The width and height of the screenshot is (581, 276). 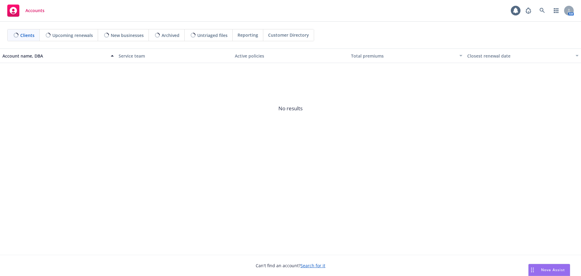 What do you see at coordinates (549, 270) in the screenshot?
I see `button: Nova Assist` at bounding box center [549, 270].